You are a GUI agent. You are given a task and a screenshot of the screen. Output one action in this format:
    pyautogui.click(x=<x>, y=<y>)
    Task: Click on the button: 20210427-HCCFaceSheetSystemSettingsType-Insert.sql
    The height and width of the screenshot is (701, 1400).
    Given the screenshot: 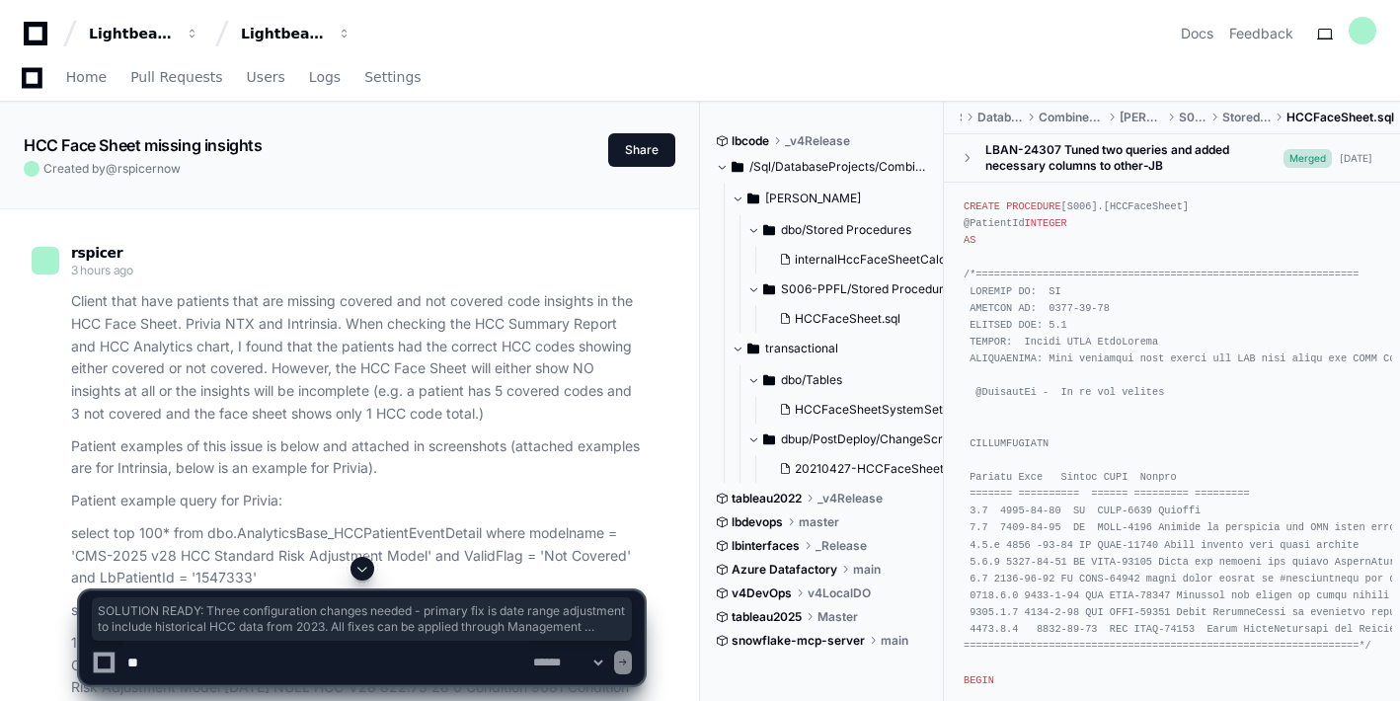 What is the action you would take?
    pyautogui.click(x=868, y=469)
    